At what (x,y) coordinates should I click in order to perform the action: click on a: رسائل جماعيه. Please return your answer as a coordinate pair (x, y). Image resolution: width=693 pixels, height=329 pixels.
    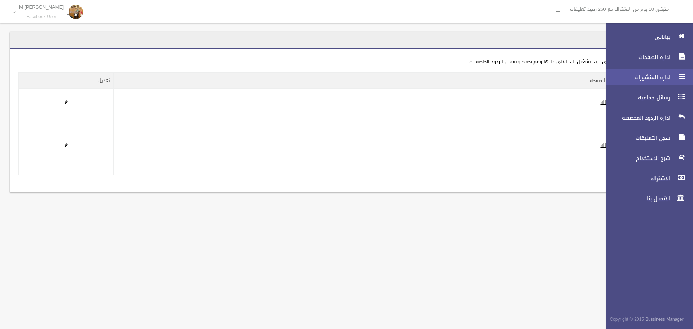
    Looking at the image, I should click on (646, 97).